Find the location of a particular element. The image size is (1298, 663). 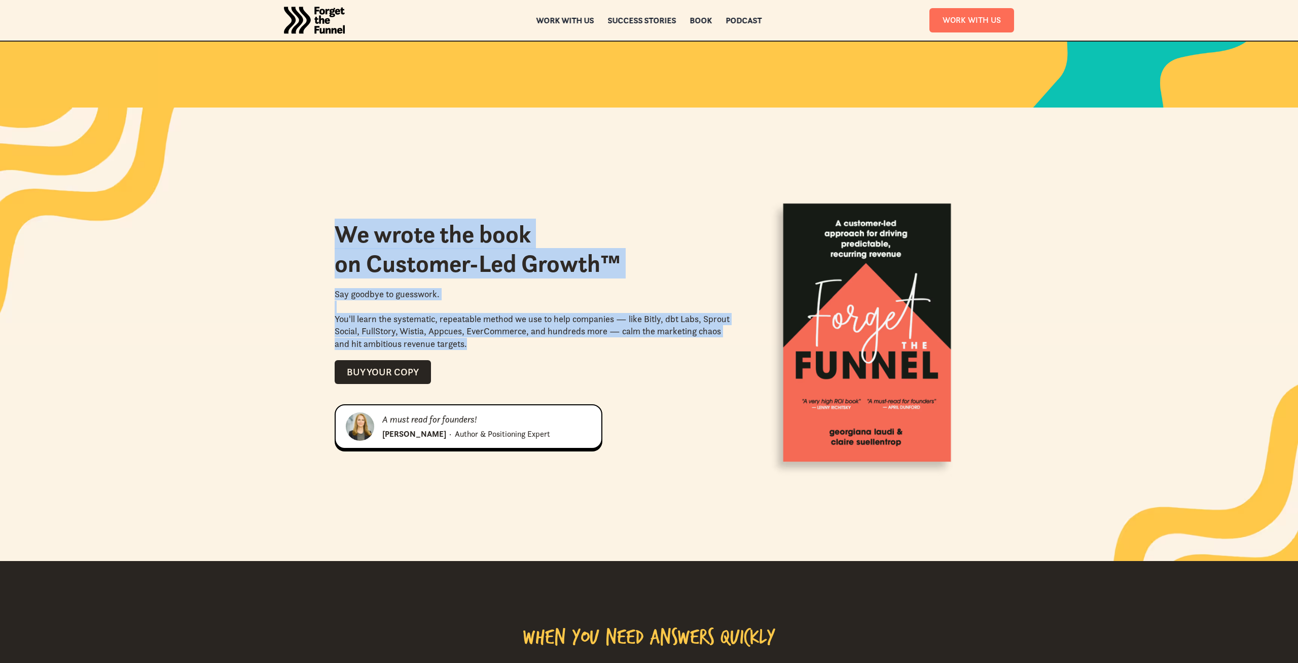

div: Book is located at coordinates (701, 20).